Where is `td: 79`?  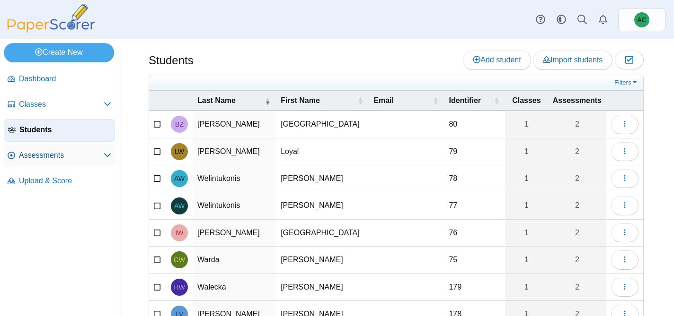
td: 79 is located at coordinates (474, 152).